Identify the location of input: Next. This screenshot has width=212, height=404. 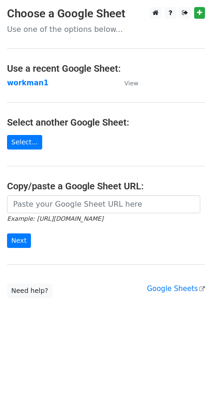
(19, 240).